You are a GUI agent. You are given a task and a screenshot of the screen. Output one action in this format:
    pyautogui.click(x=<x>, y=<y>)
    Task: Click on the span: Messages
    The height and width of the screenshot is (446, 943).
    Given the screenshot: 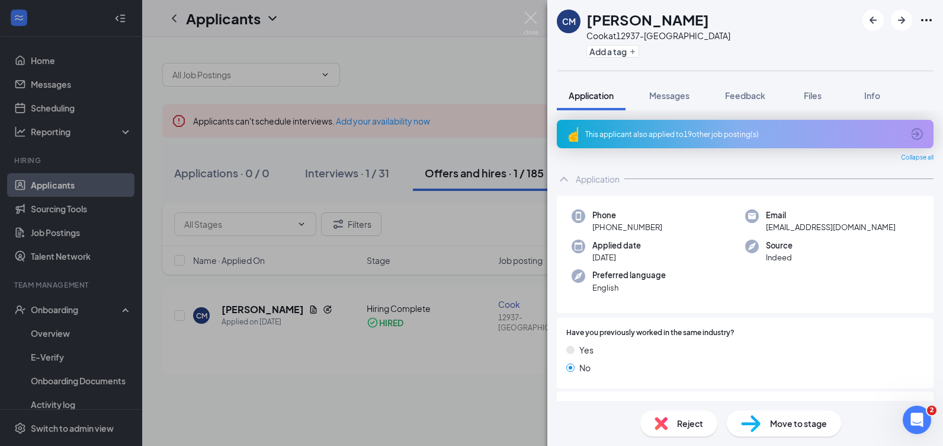 What is the action you would take?
    pyautogui.click(x=670, y=95)
    